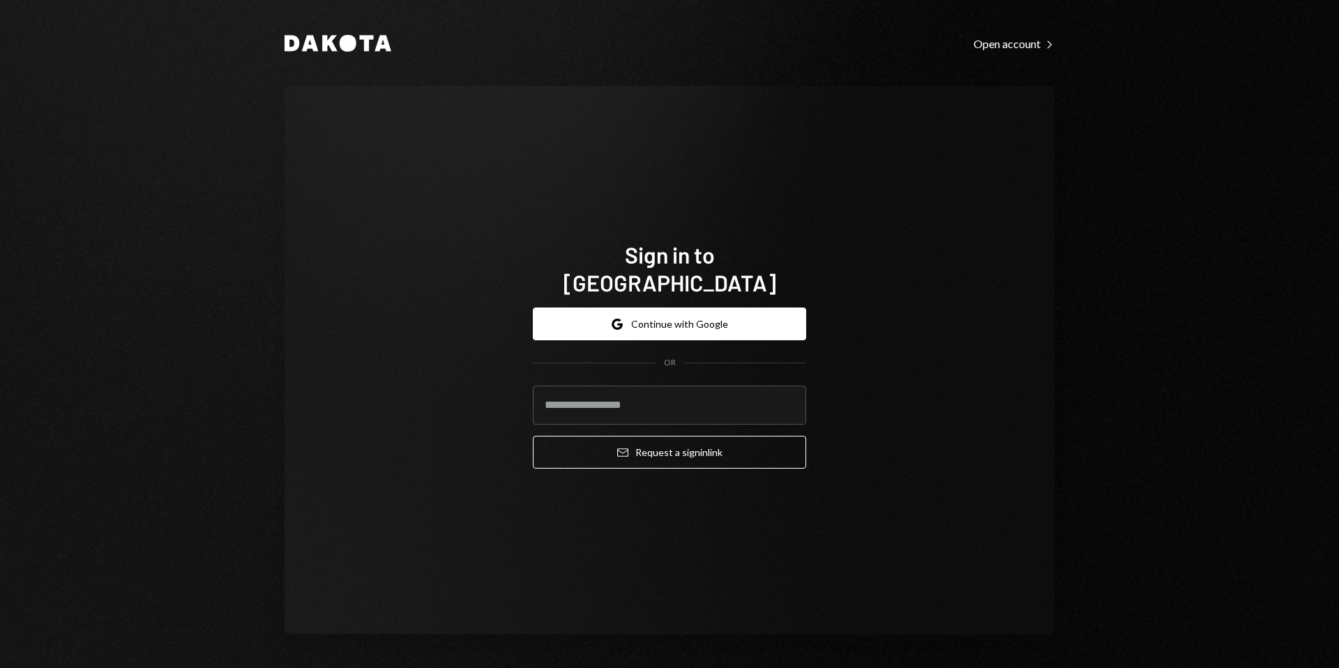 The width and height of the screenshot is (1339, 668). Describe the element at coordinates (670, 452) in the screenshot. I see `button: Request a signinlink` at that location.